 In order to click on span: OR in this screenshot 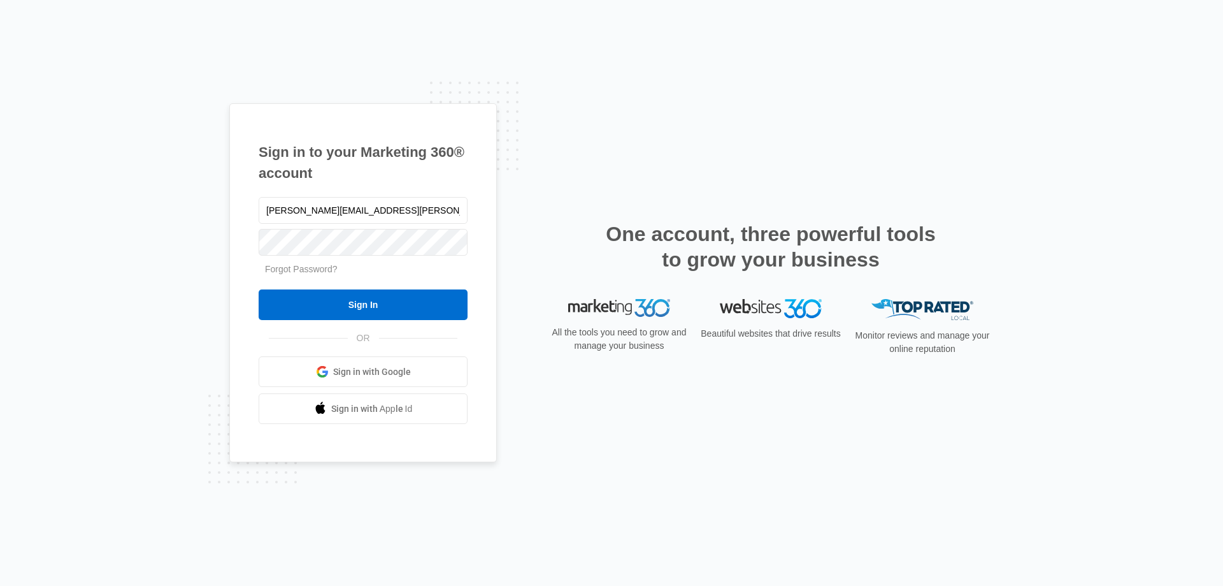, I will do `click(363, 338)`.